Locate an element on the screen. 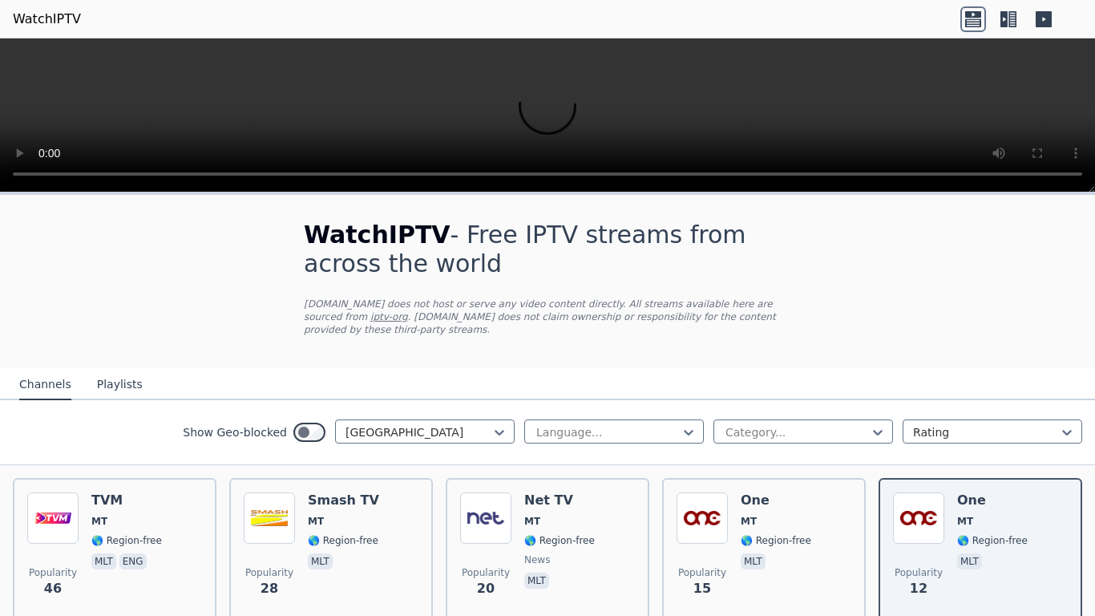 Image resolution: width=1095 pixels, height=616 pixels. label: Show Geo-blocked is located at coordinates (235, 432).